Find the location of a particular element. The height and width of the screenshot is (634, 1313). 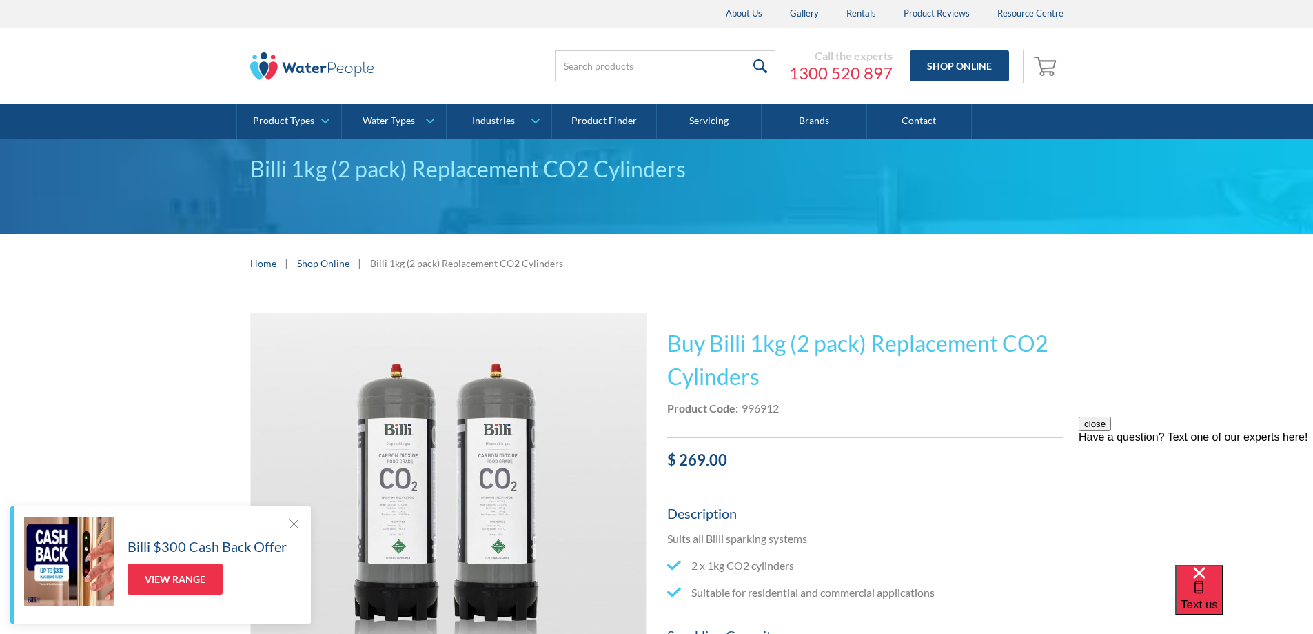

div: $ 269.00 is located at coordinates (865, 459).